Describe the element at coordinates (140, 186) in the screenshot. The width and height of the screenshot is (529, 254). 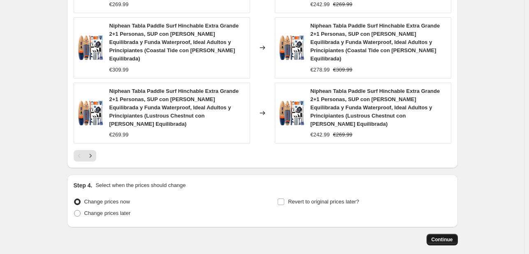
I see `p: Select when the prices should change` at that location.